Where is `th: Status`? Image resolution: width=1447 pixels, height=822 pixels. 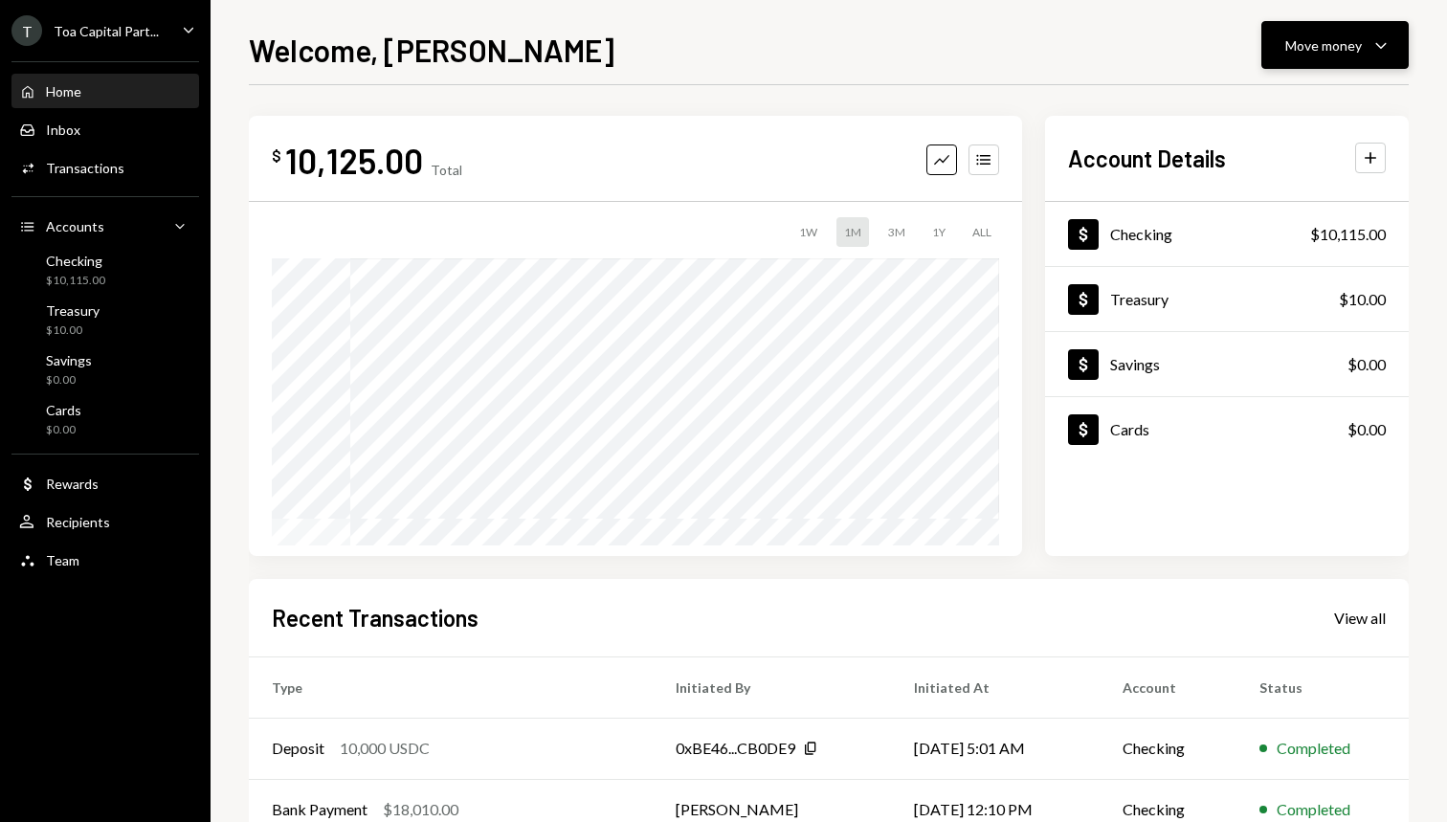
th: Status is located at coordinates (1322, 687).